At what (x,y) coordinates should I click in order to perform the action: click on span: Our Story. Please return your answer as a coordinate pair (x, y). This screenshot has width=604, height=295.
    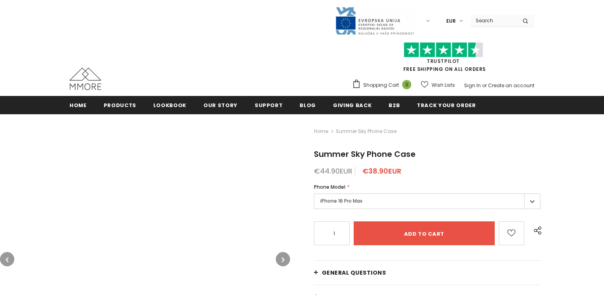
    Looking at the image, I should click on (221, 105).